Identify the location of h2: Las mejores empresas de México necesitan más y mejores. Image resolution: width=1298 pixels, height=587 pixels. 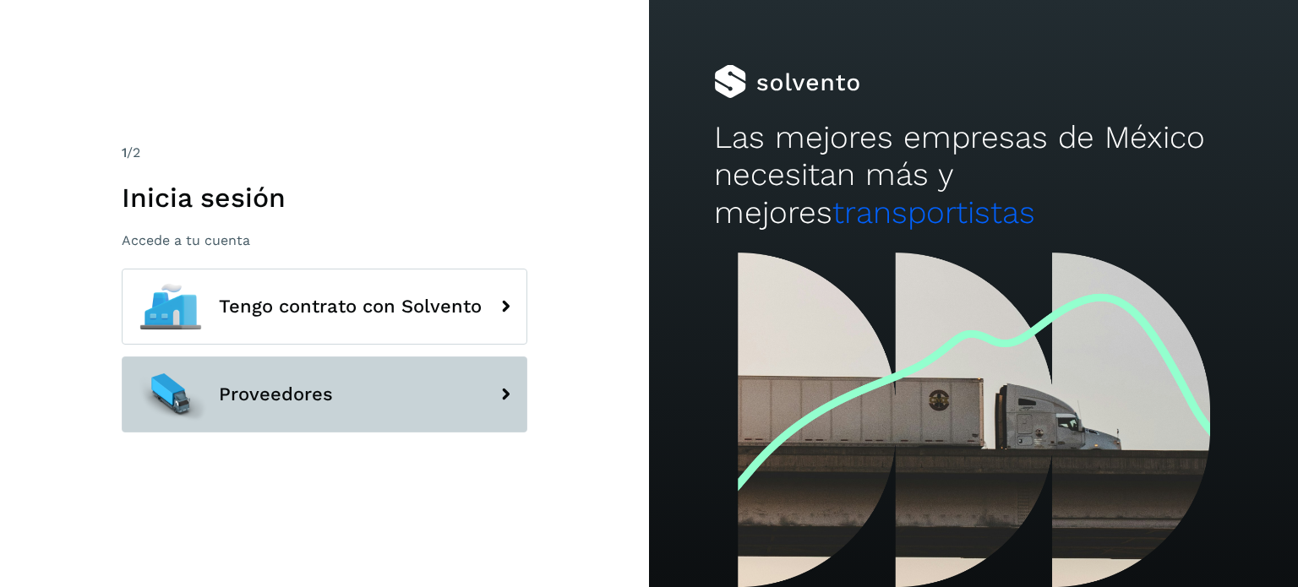
(974, 175).